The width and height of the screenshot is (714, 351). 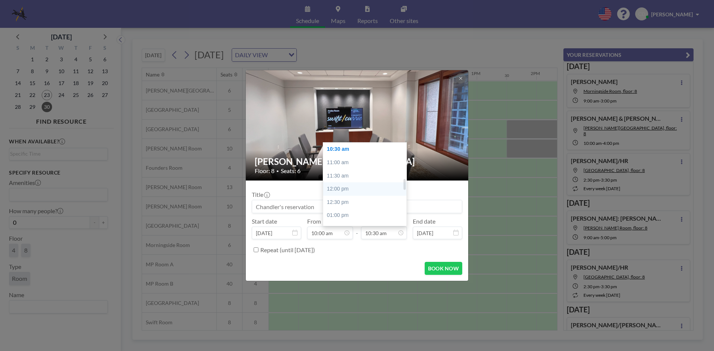 I want to click on span: Seats: 6, so click(x=290, y=171).